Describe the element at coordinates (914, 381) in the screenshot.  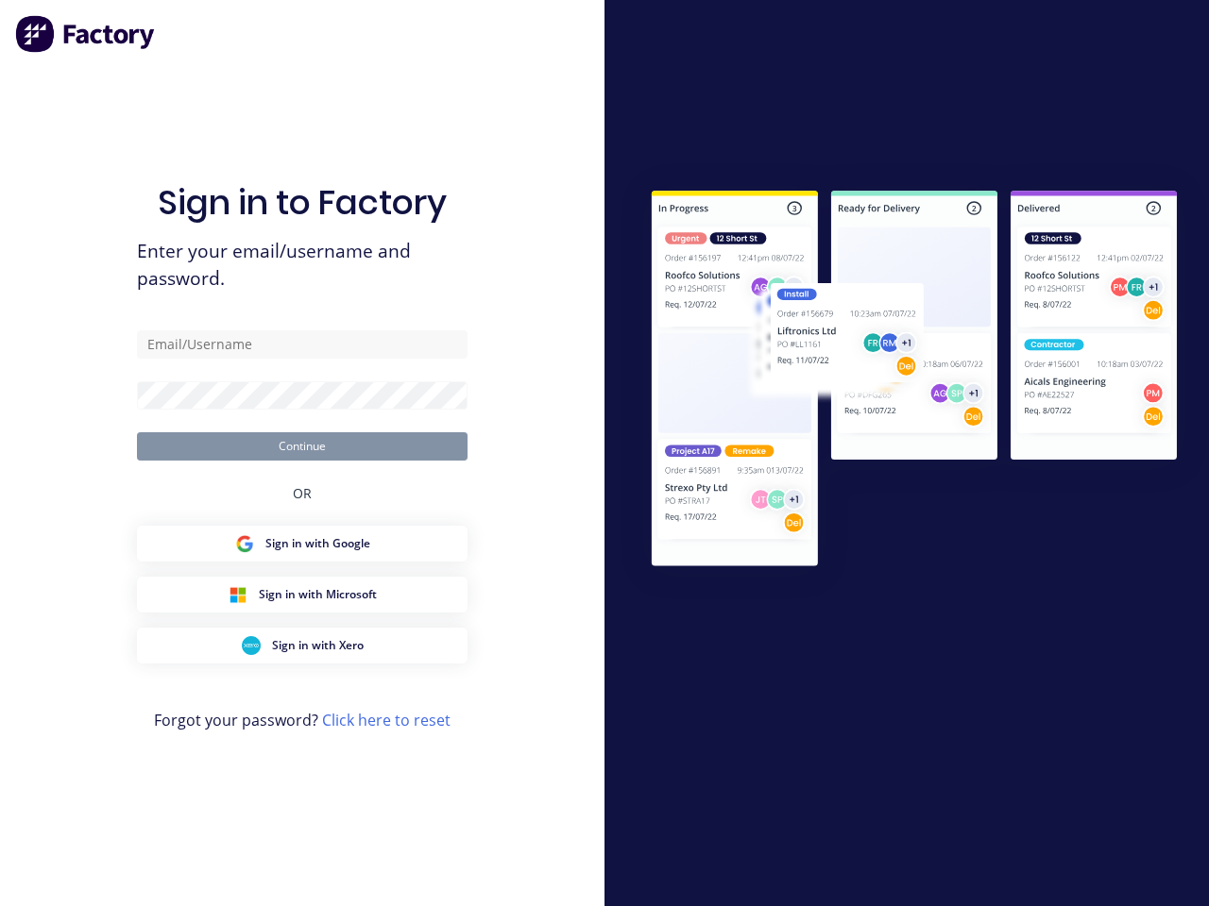
I see `img: Sign in` at that location.